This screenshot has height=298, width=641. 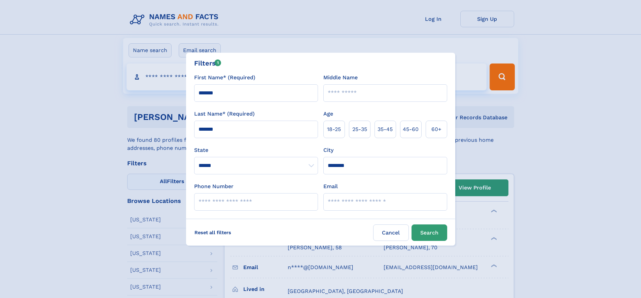 I want to click on label: Email, so click(x=330, y=187).